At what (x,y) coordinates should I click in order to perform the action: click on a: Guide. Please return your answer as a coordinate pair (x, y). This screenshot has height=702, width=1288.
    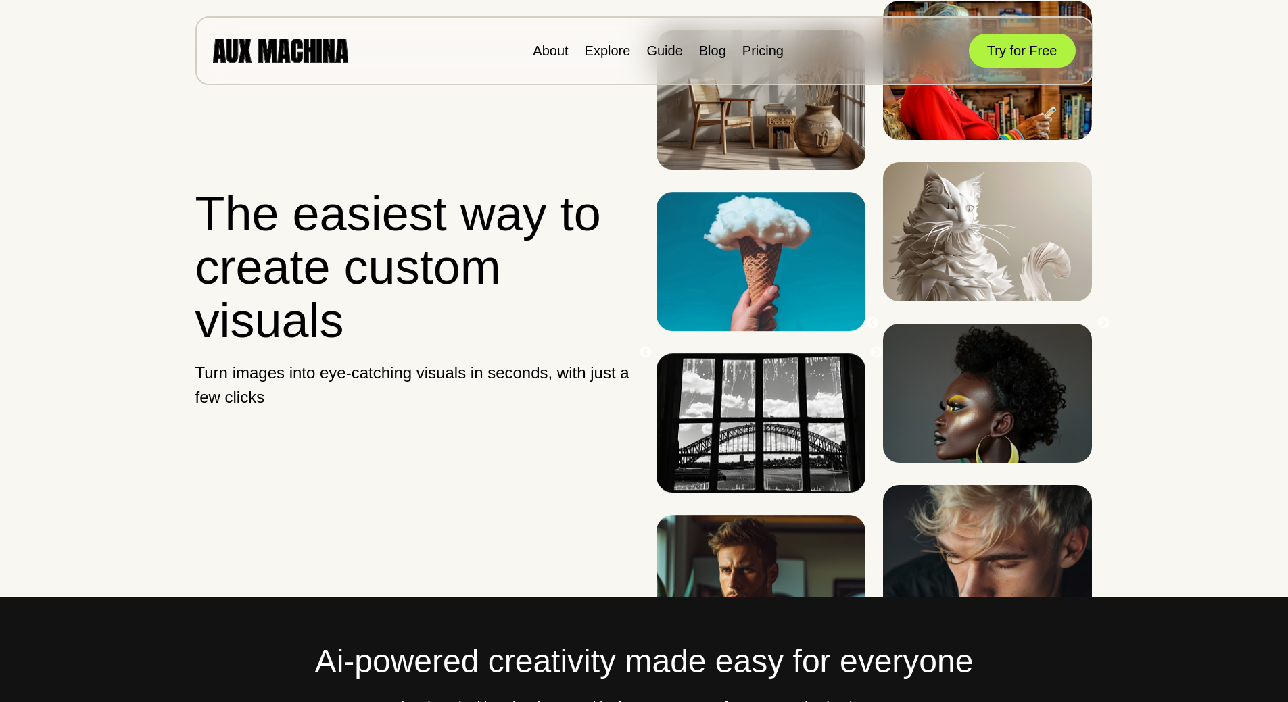
    Looking at the image, I should click on (664, 51).